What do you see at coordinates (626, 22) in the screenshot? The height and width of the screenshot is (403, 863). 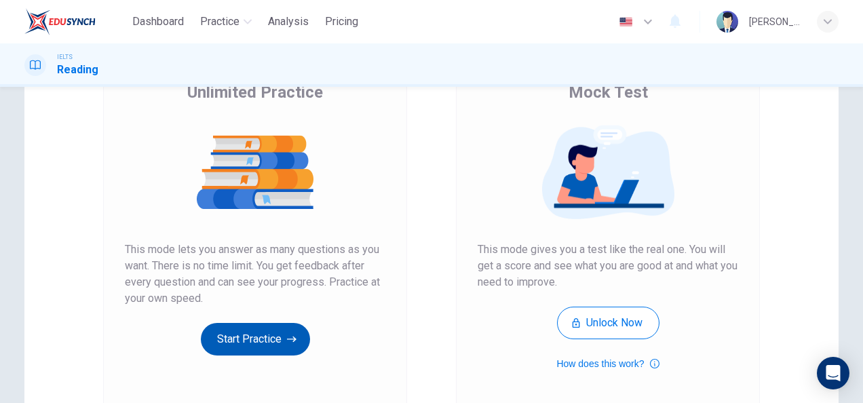 I see `img: en` at bounding box center [626, 22].